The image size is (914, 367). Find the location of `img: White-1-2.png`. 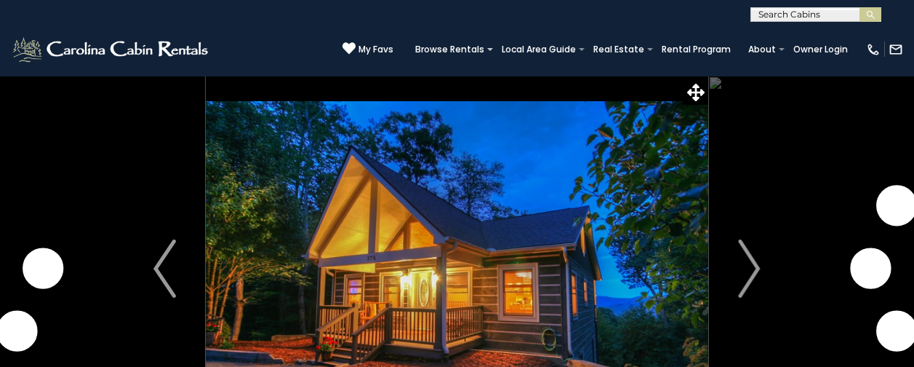

img: White-1-2.png is located at coordinates (111, 49).